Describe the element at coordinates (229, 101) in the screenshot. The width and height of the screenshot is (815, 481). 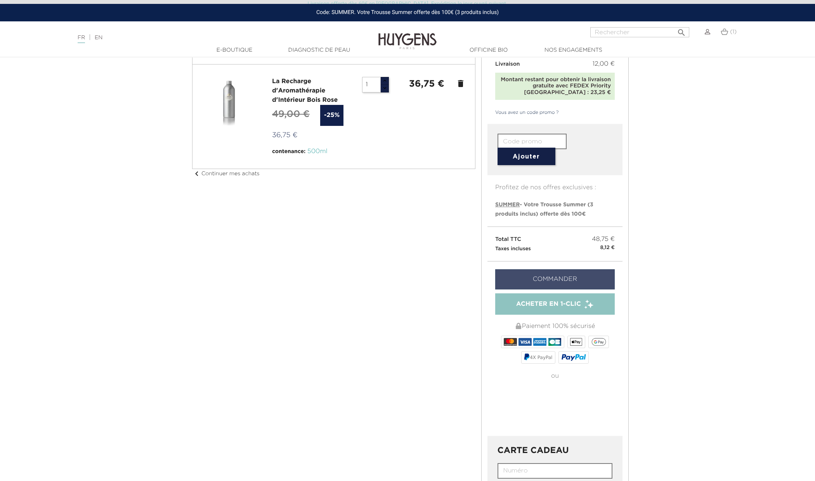
I see `img: La Recharge d\'Aromathérapie d\'Intérieur Bois Rose` at that location.